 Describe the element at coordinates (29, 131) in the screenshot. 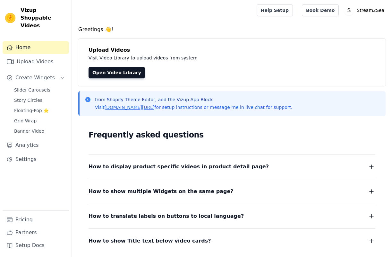

I see `span: Banner Video` at that location.